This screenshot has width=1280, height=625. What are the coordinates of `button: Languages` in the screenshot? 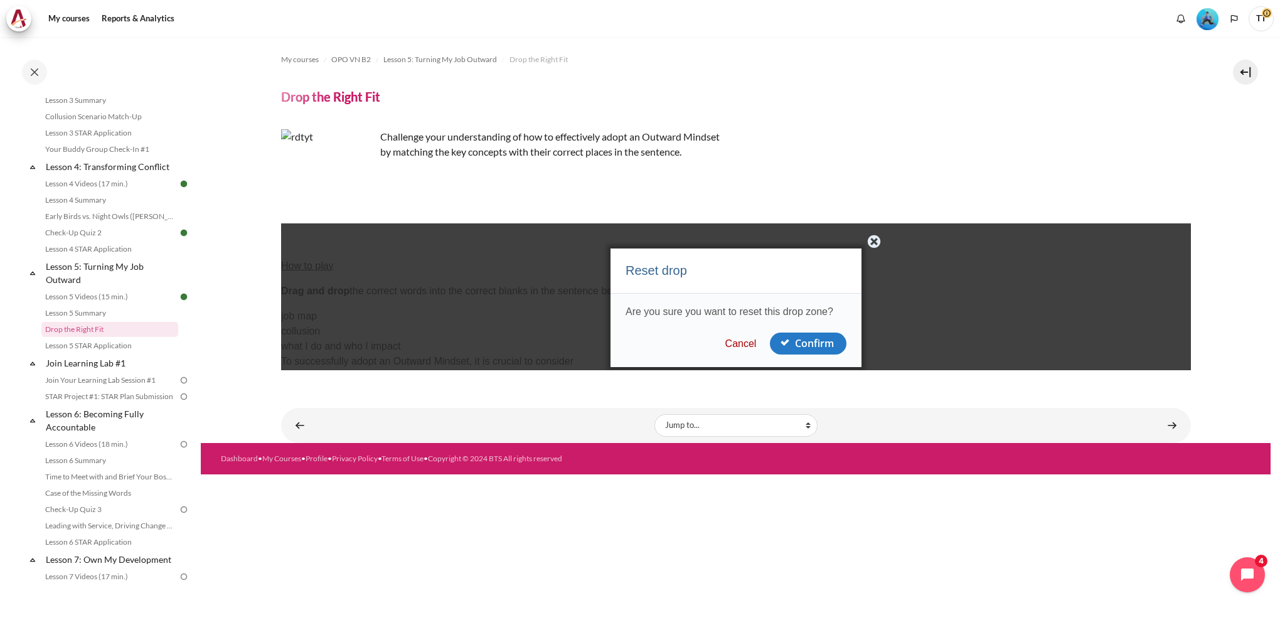 It's located at (1234, 19).